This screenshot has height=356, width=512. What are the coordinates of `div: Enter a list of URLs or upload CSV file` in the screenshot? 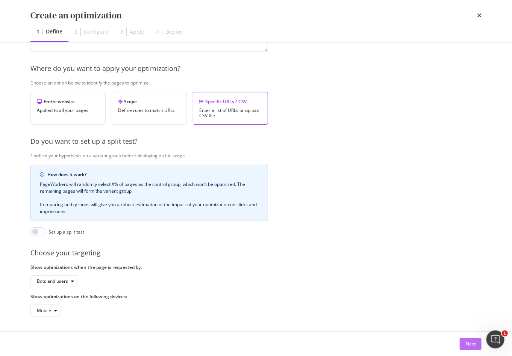 It's located at (230, 113).